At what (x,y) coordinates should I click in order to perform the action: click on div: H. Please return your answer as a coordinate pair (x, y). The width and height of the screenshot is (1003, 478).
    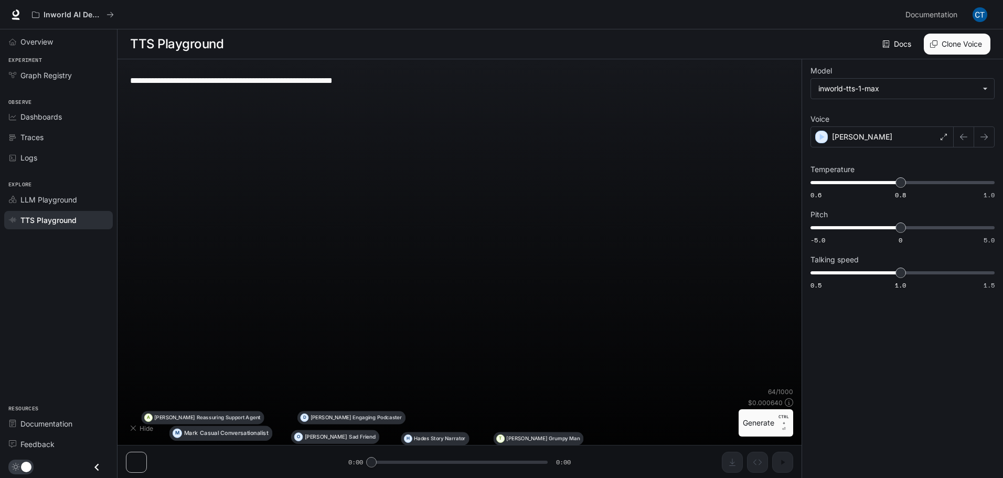
    Looking at the image, I should click on (408, 439).